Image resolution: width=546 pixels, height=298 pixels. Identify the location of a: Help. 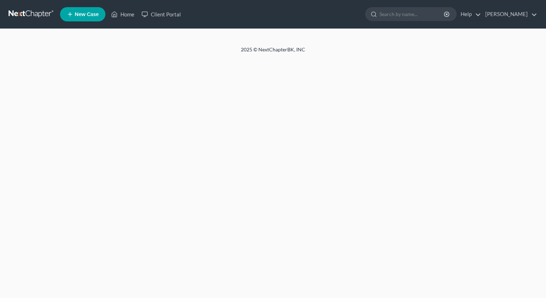
(469, 14).